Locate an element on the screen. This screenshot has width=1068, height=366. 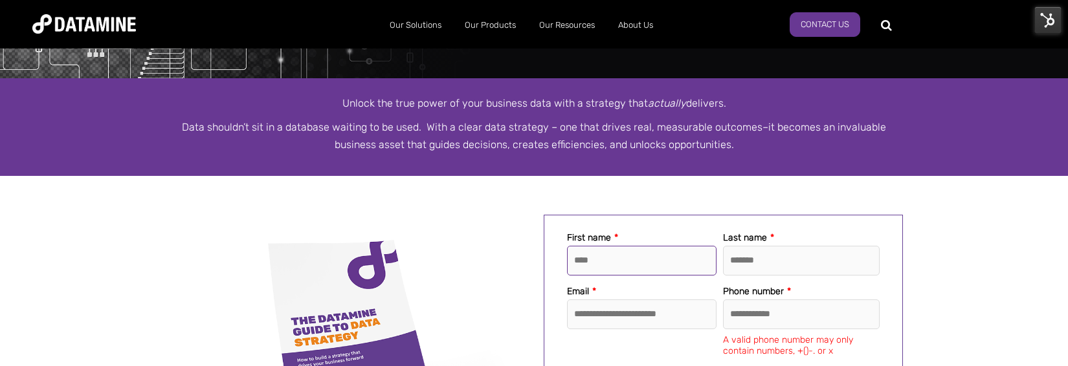
span: it becomes an invaluable business asset that guides decisions, creates efficiencies, and unlocks ... is located at coordinates (610, 136).